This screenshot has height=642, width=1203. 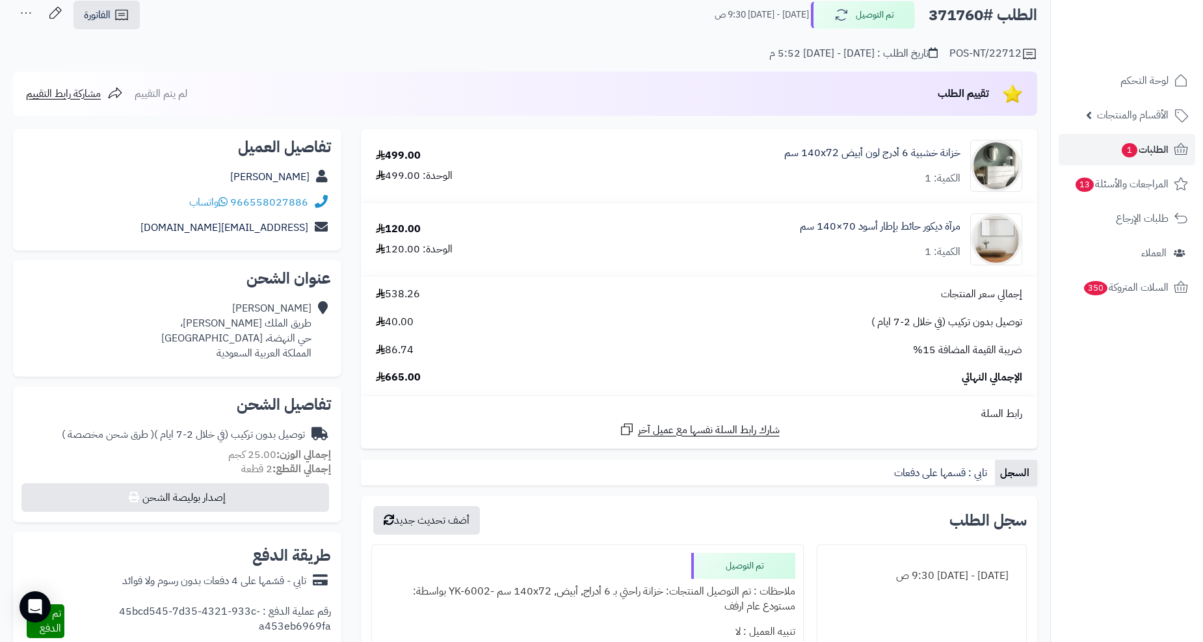 What do you see at coordinates (1127, 219) in the screenshot?
I see `a: طلبات الإرجاع` at bounding box center [1127, 219].